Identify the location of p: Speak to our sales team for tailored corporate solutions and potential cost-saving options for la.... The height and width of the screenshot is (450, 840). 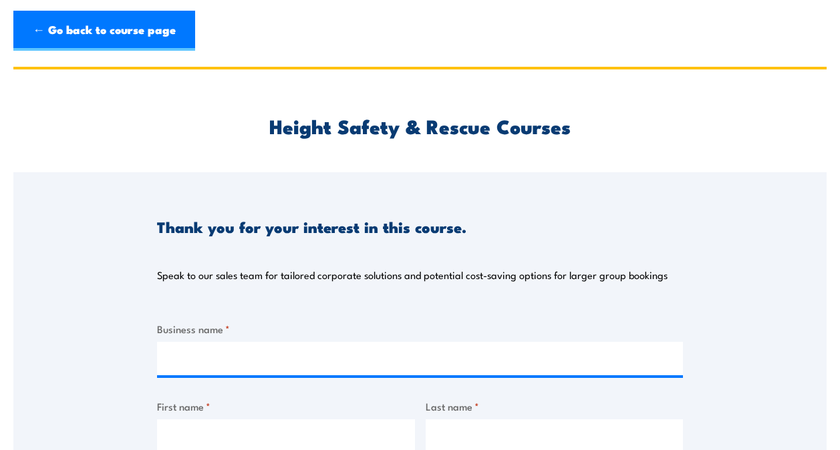
(412, 275).